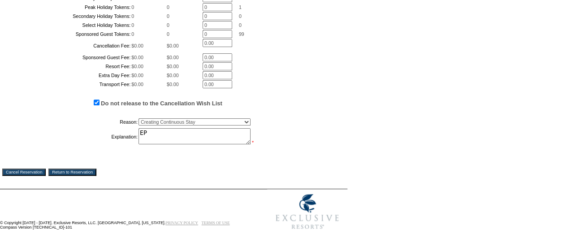  Describe the element at coordinates (216, 223) in the screenshot. I see `a: TERMS OF USE` at that location.